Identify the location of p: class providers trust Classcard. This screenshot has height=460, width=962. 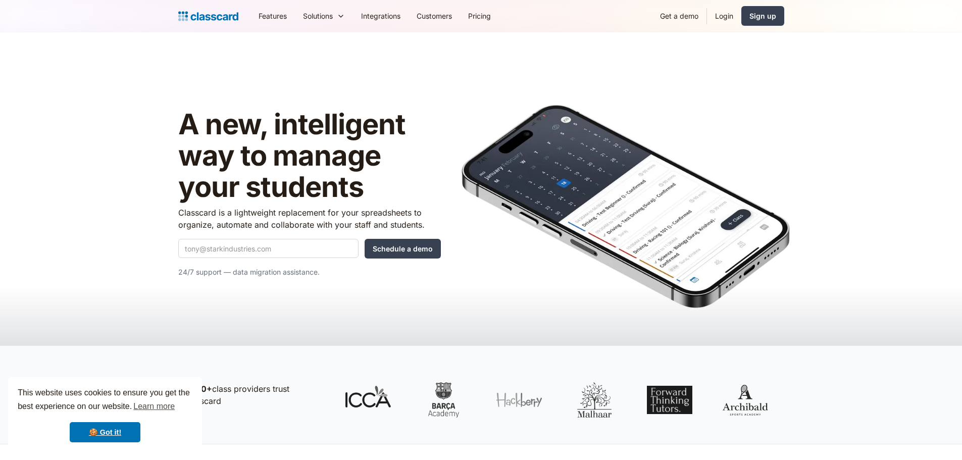
(254, 395).